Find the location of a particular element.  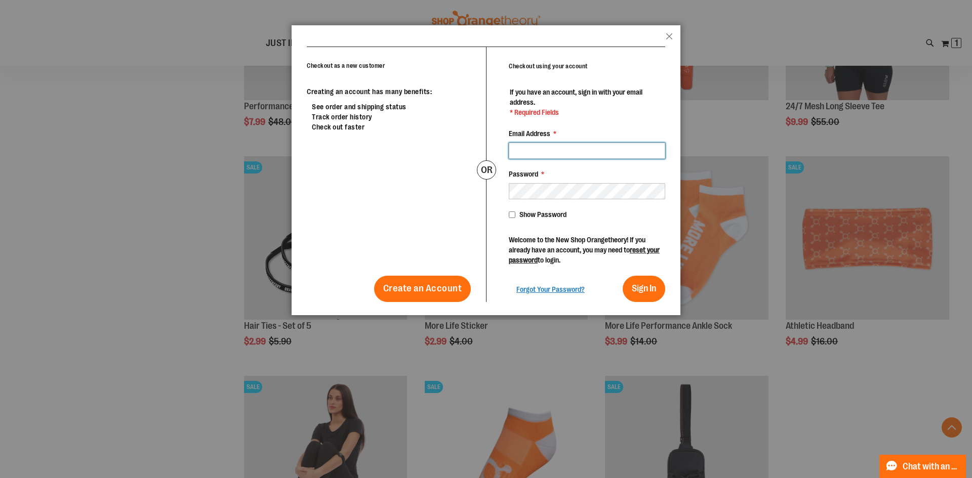

button: Chat with an Expert is located at coordinates (923, 467).